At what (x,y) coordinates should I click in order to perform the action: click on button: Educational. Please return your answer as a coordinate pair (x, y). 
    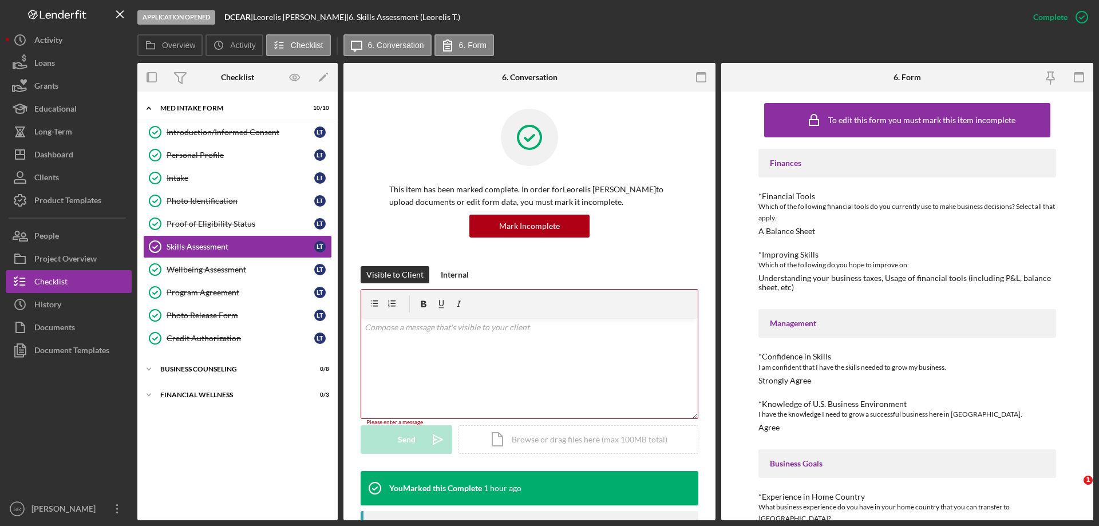
    Looking at the image, I should click on (69, 109).